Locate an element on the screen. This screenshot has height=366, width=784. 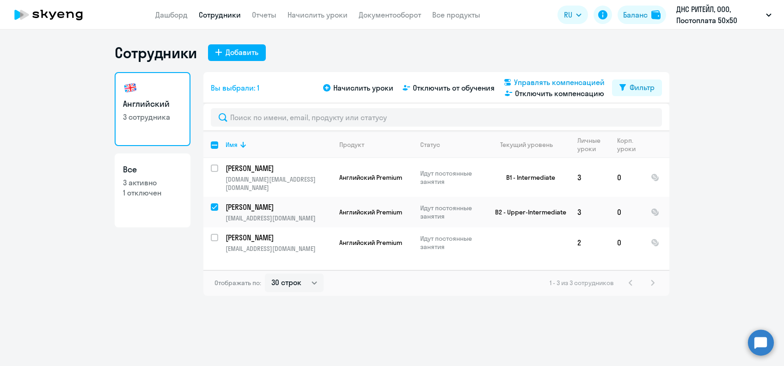
p: 1 отключен is located at coordinates (153, 193).